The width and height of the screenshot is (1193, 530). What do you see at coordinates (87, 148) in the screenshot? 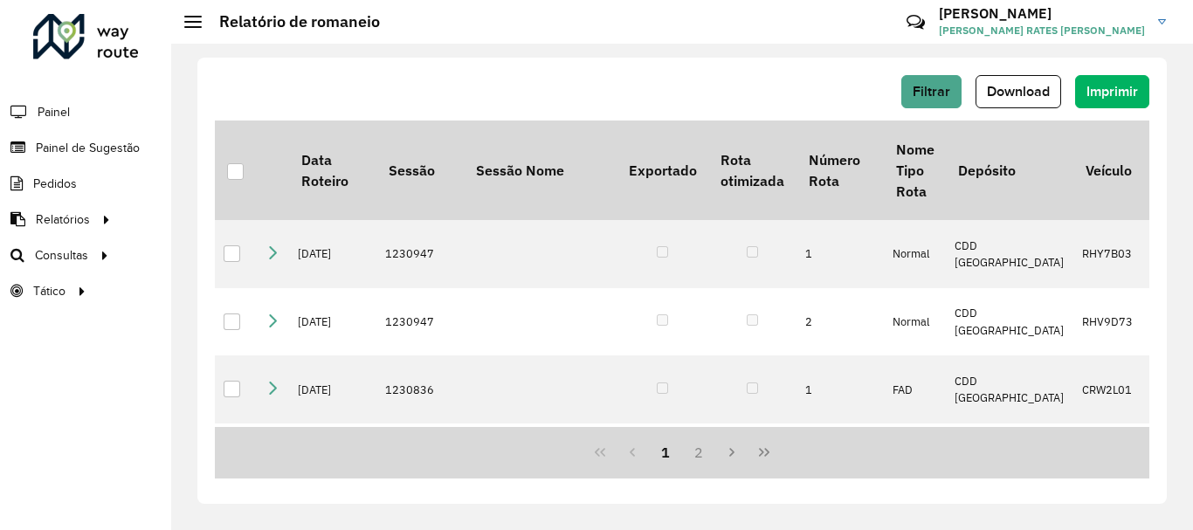
I see `span: Painel de Sugestão` at bounding box center [87, 148].